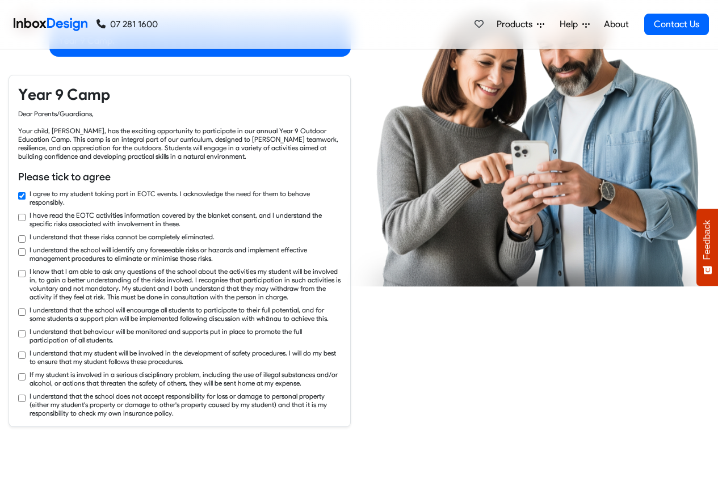  What do you see at coordinates (127, 24) in the screenshot?
I see `a: 07 281 1600` at bounding box center [127, 24].